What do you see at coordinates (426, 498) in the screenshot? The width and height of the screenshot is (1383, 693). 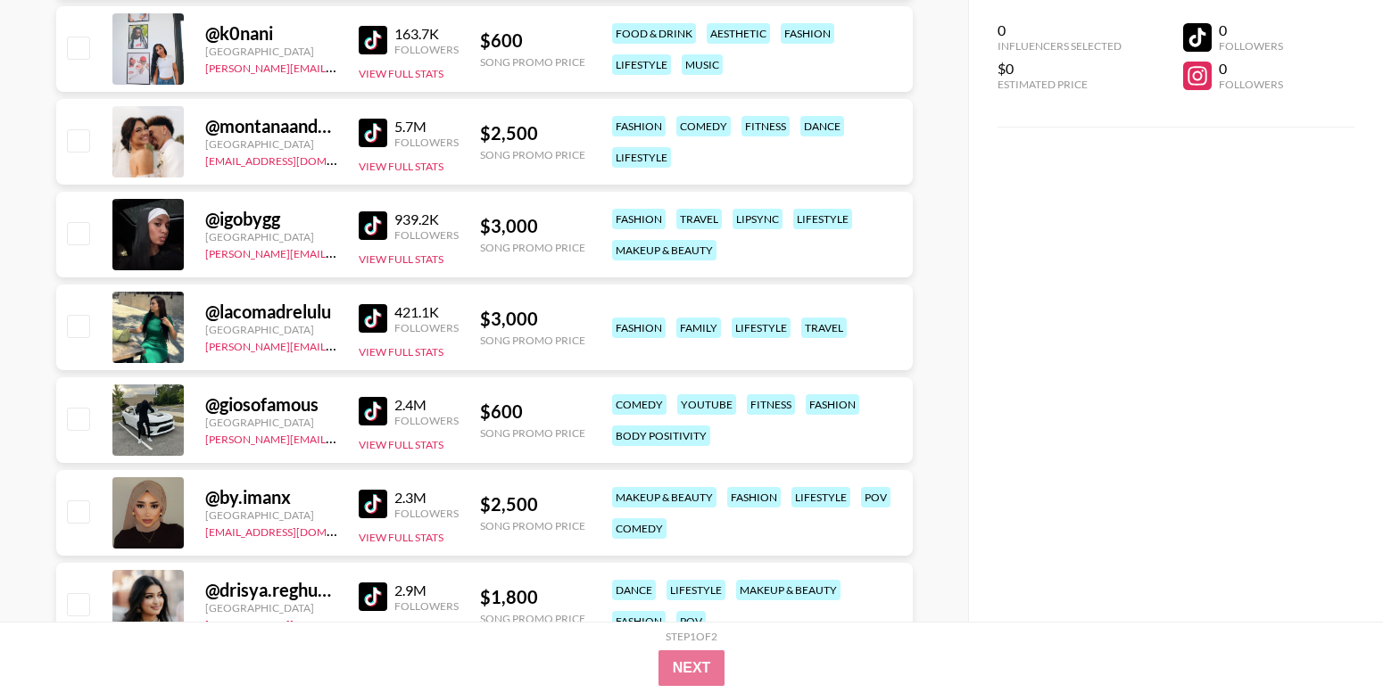 I see `div: 2.3M` at bounding box center [426, 498].